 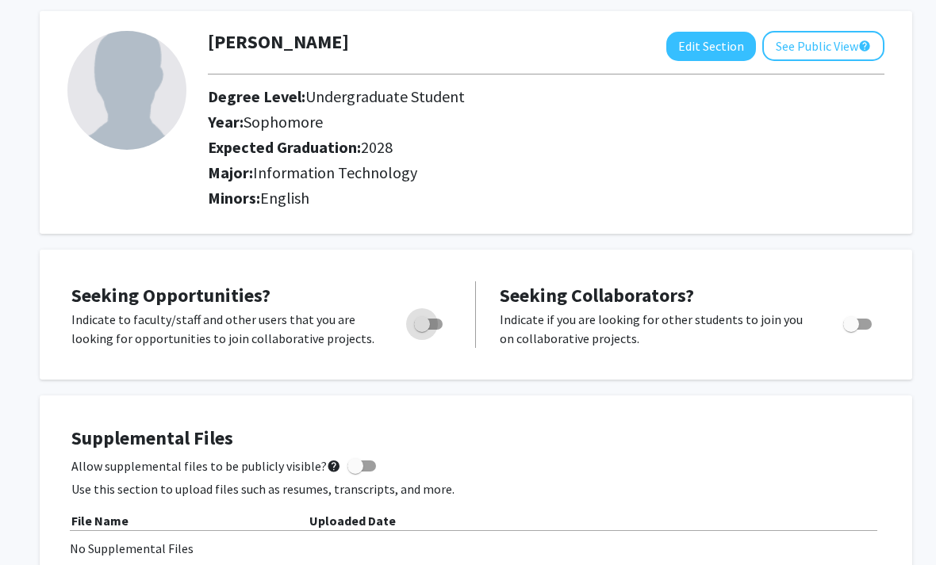 I want to click on h2: Major:, so click(x=545, y=173).